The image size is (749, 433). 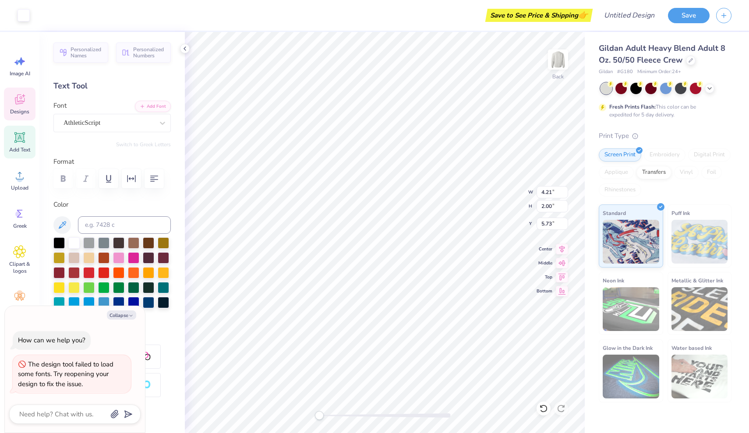 What do you see at coordinates (112, 86) in the screenshot?
I see `div: Text Tool` at bounding box center [112, 86].